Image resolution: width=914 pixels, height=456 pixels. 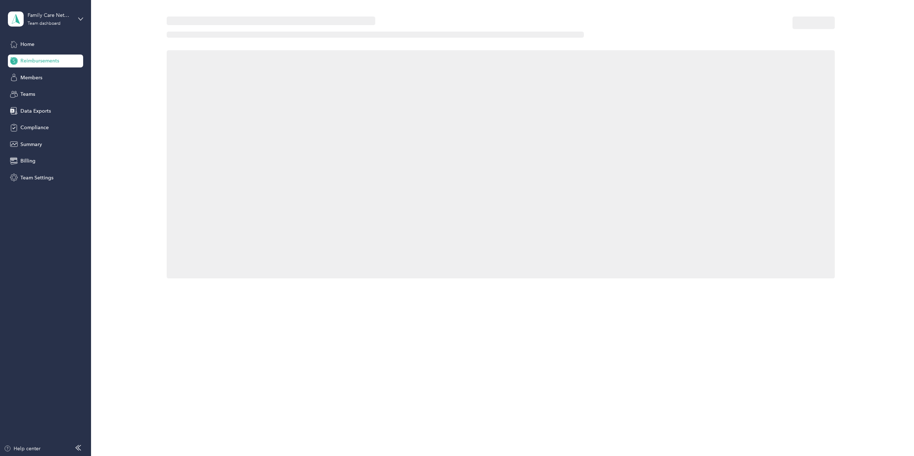 What do you see at coordinates (34, 127) in the screenshot?
I see `span: Compliance` at bounding box center [34, 127].